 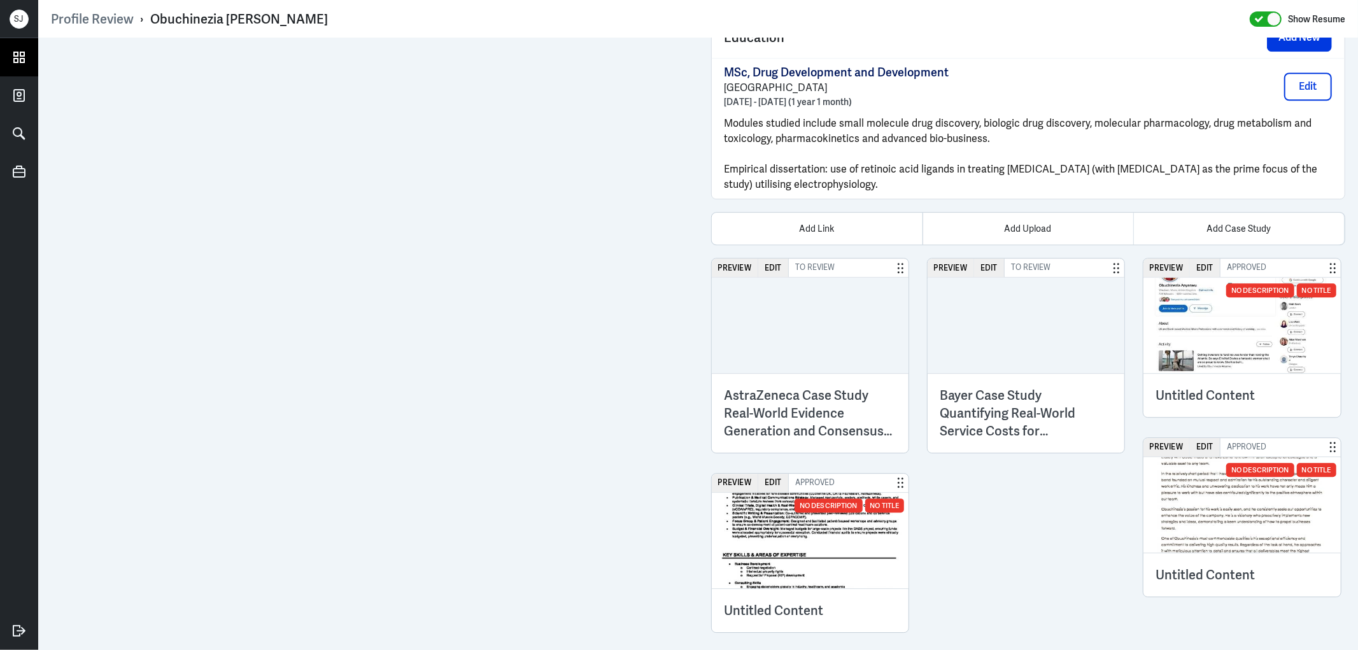 What do you see at coordinates (1317, 19) in the screenshot?
I see `label: Show Resume` at bounding box center [1317, 19].